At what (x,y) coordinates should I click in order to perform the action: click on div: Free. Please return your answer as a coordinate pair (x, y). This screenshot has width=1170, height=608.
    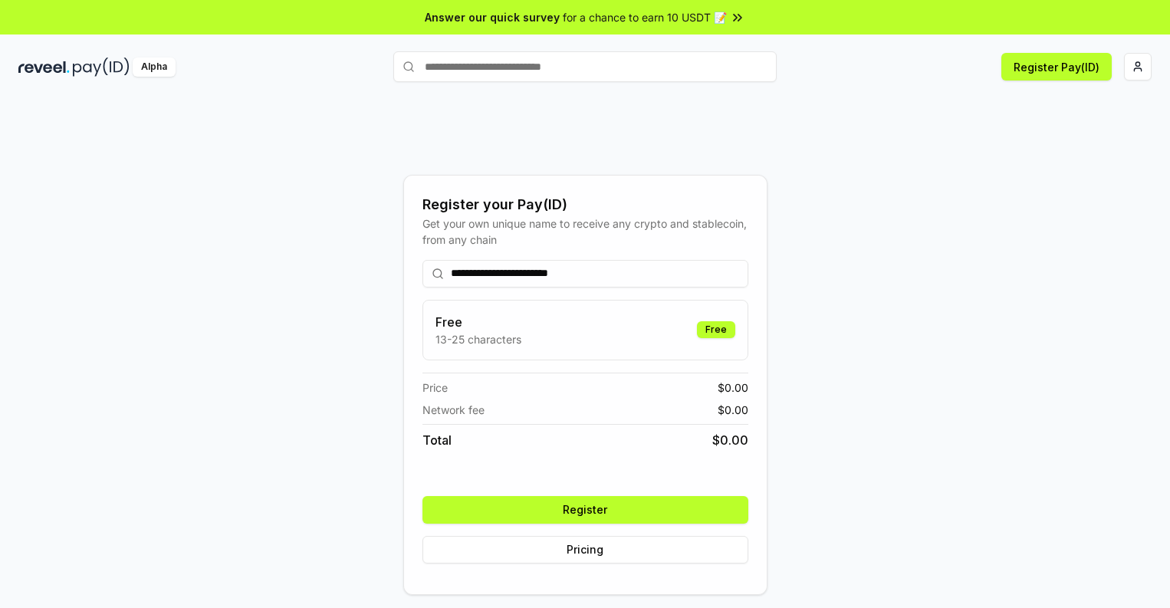
    Looking at the image, I should click on (716, 330).